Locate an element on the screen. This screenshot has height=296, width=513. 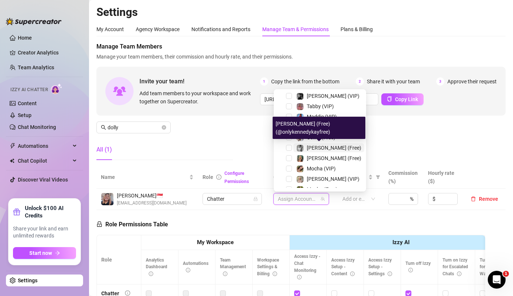
th: Hourly rate ($) is located at coordinates (443, 177).